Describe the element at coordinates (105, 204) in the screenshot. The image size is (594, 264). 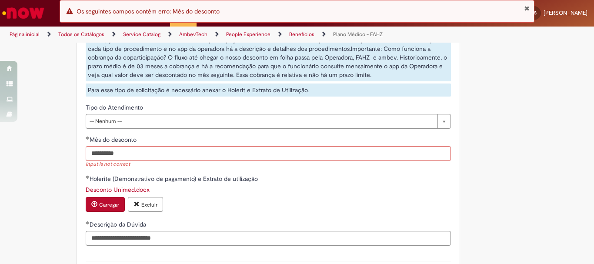
I see `button: Carregar anexo de Holerite (Demonstrativo de pagamento) e Extrato de utilização Required` at that location.